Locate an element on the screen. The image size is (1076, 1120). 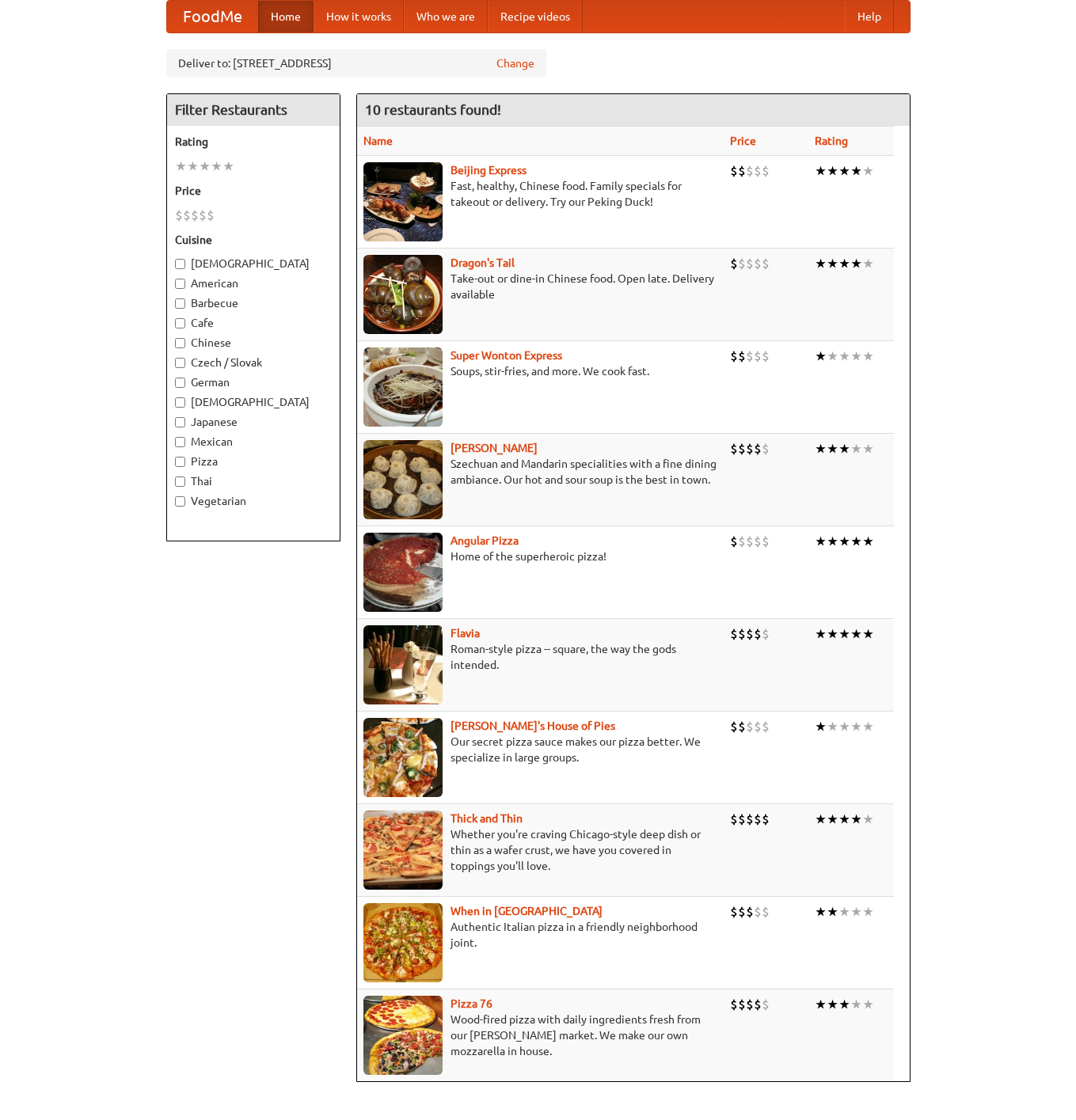
label: Chinese is located at coordinates (253, 343).